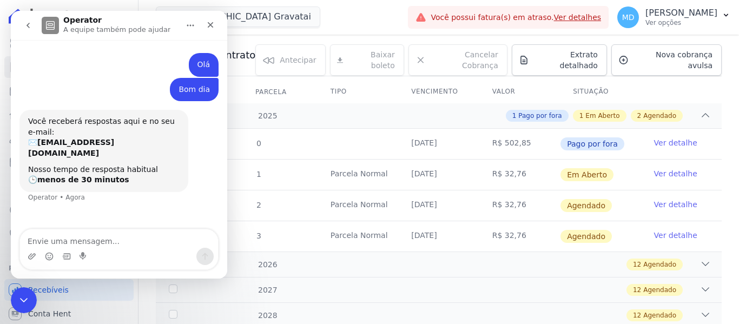  Describe the element at coordinates (56, 246) in the screenshot. I see `button: Selecionador de GIF` at that location.